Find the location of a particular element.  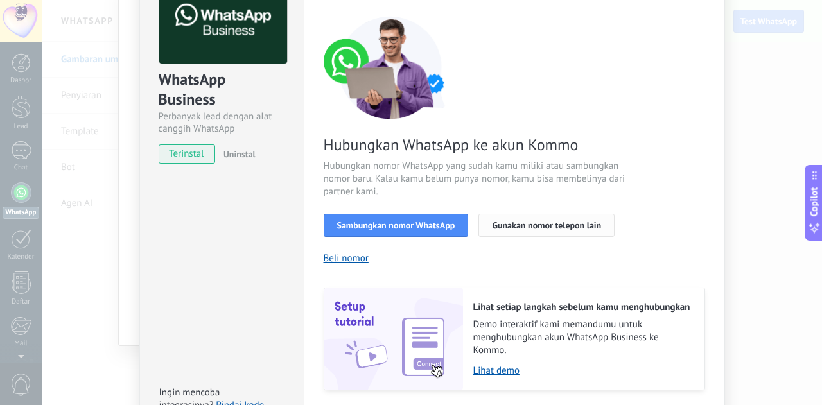

div: WhatsApp Business is located at coordinates (222, 90).